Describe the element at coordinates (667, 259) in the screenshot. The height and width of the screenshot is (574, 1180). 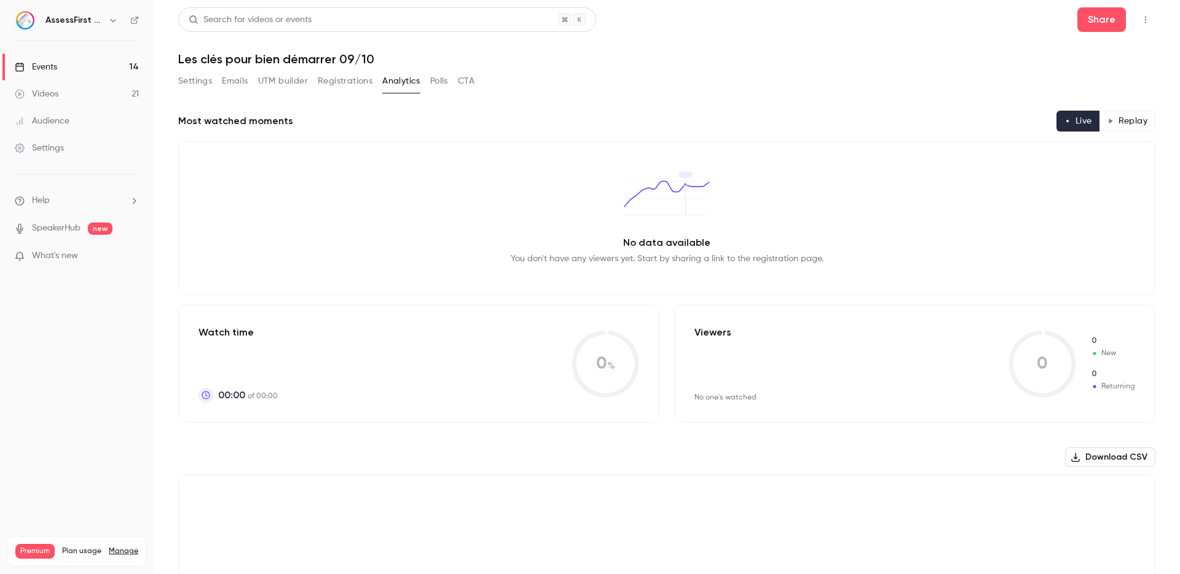
I see `p: You don't have any viewers yet. Start by sharing a link to the registration page.` at that location.